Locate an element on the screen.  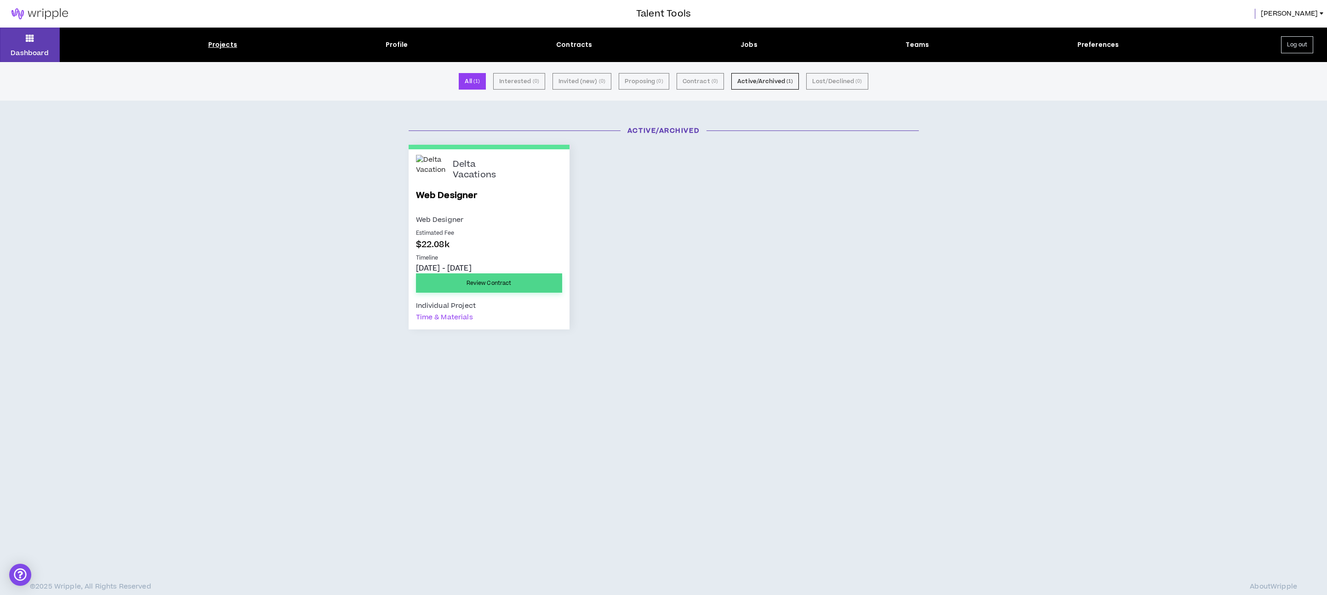
div: Open Intercom Messenger is located at coordinates (20, 575).